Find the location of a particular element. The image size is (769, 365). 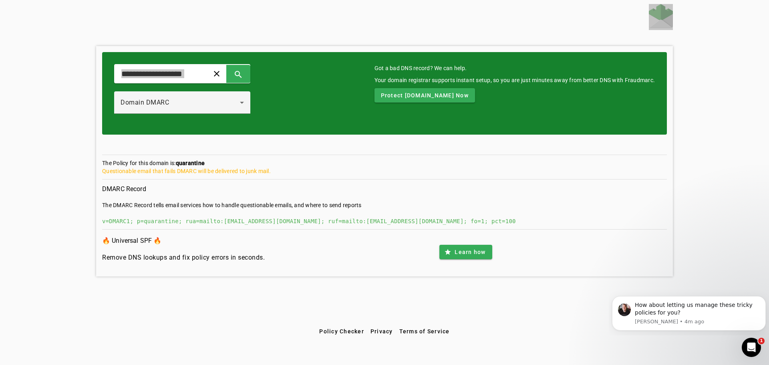

a: Home is located at coordinates (661, 17).